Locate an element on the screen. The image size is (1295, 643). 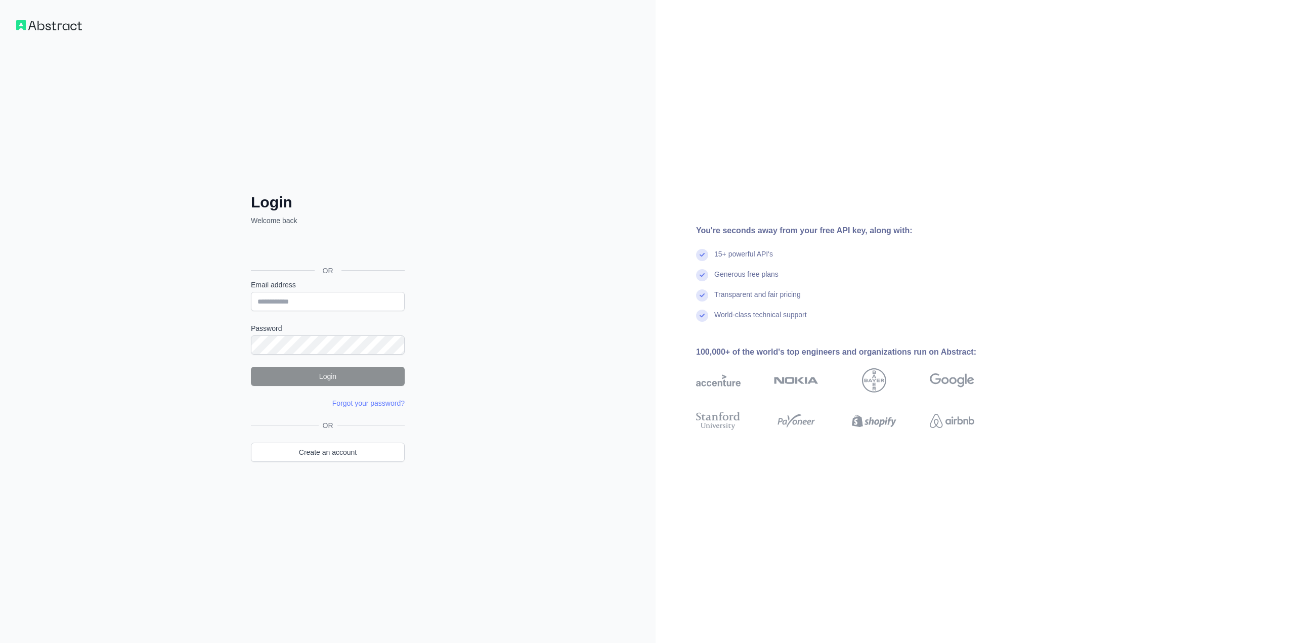
label: Password is located at coordinates (328, 328).